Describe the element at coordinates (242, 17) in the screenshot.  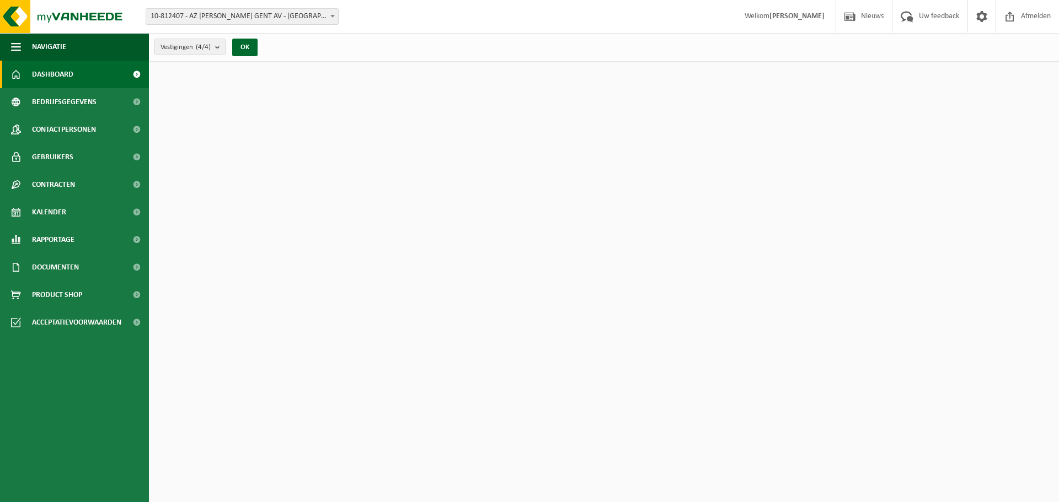
I see `span: 10-812407 - AZ JAN PALFIJN GENT AV - GENT` at that location.